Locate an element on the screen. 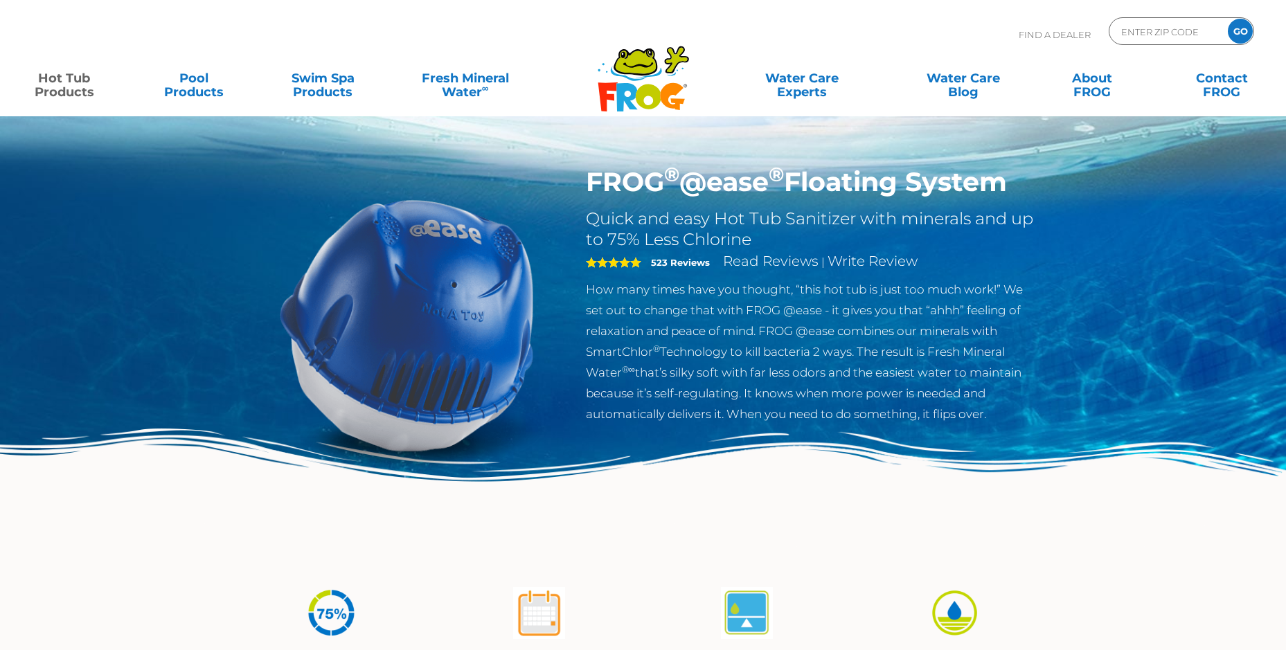 Image resolution: width=1286 pixels, height=650 pixels. a: PoolProducts is located at coordinates (193, 78).